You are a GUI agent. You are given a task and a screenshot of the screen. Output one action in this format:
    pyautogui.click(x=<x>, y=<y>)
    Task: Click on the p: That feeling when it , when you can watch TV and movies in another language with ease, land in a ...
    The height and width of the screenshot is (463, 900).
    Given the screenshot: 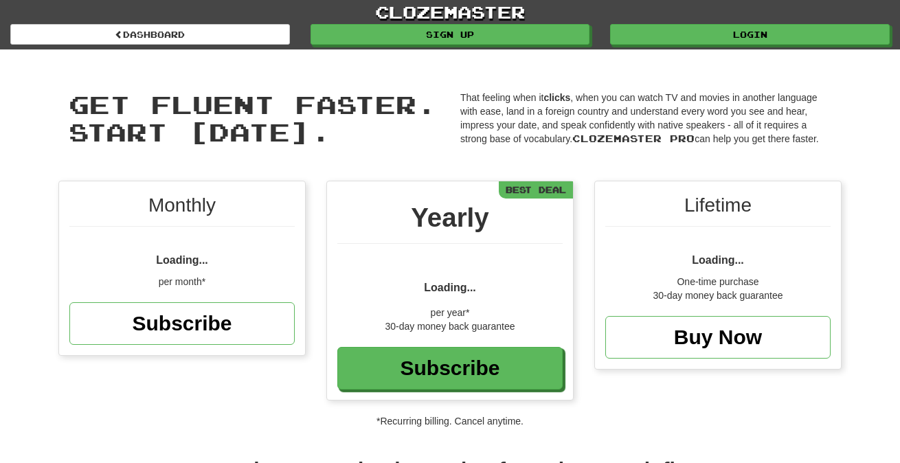 What is the action you would take?
    pyautogui.click(x=646, y=118)
    